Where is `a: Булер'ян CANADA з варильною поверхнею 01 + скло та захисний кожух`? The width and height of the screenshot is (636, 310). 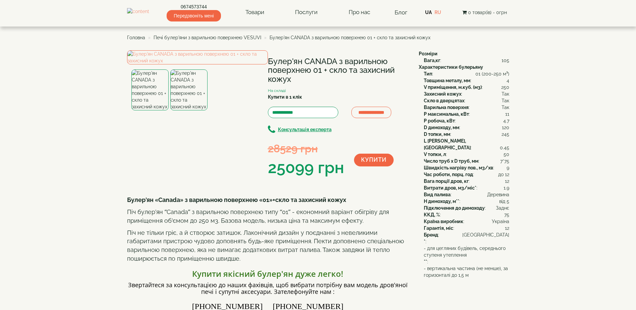
a: Булер'ян CANADA з варильною поверхнею 01 + скло та захисний кожух is located at coordinates (197, 57).